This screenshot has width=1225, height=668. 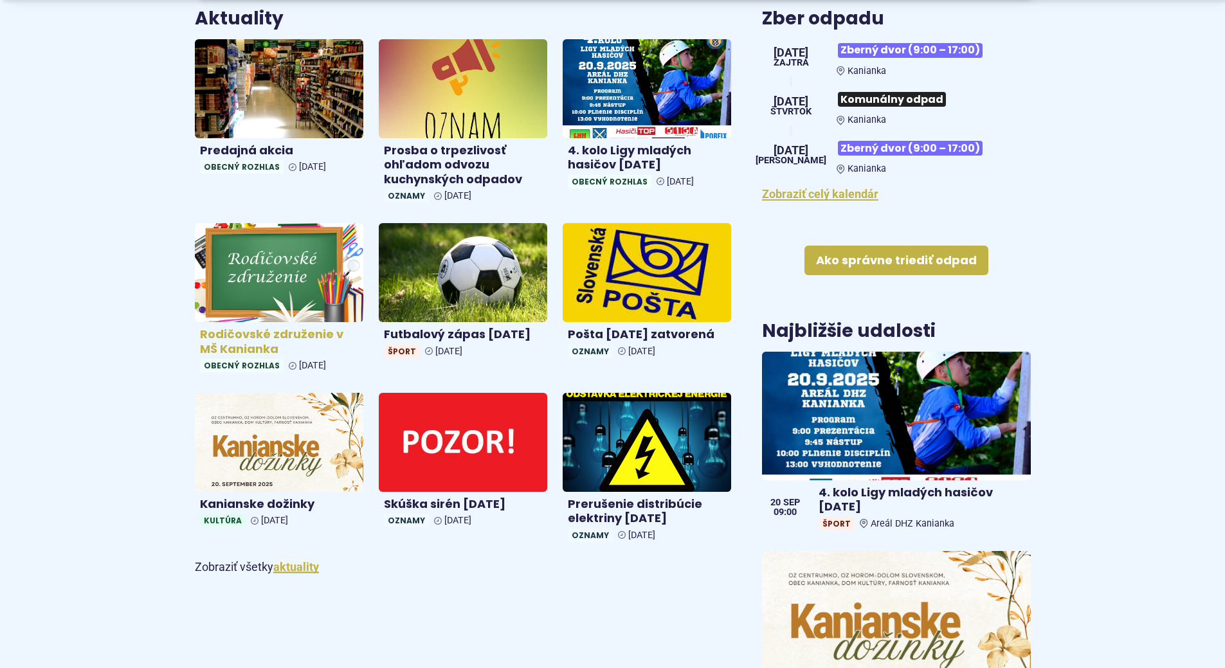 I want to click on a: Zobraziť všetky aktuality, so click(x=296, y=566).